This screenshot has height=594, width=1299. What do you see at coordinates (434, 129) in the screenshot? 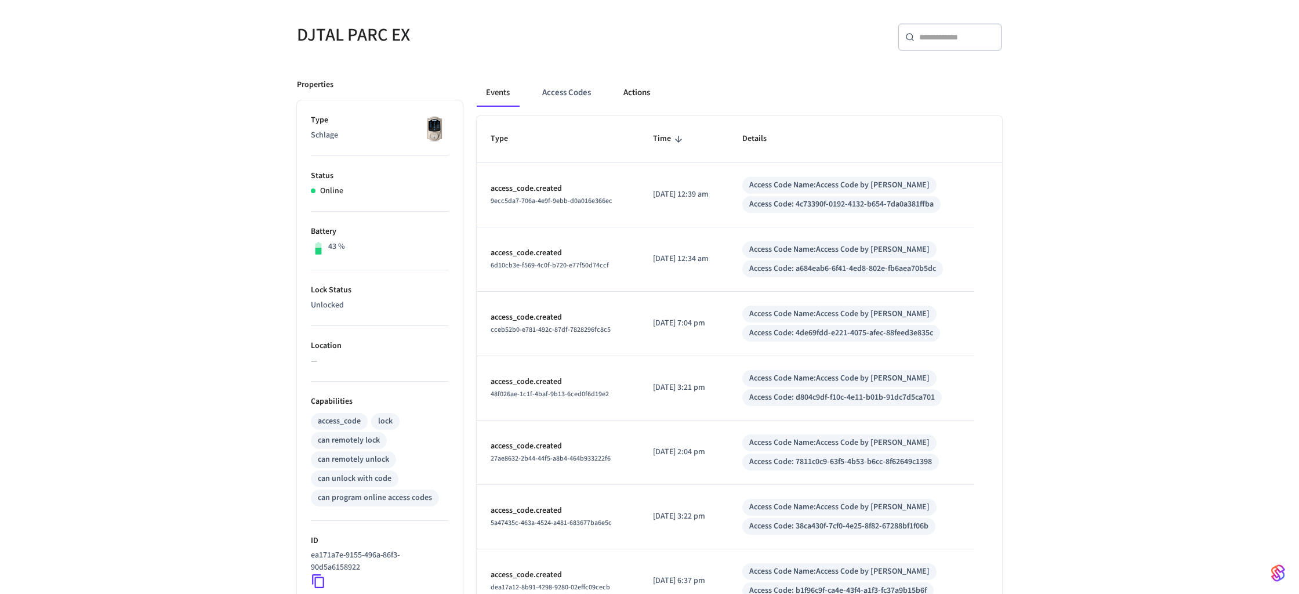
I see `img: Schlage Sense Smart Deadbolt with Camelot Trim, Front` at bounding box center [434, 129].